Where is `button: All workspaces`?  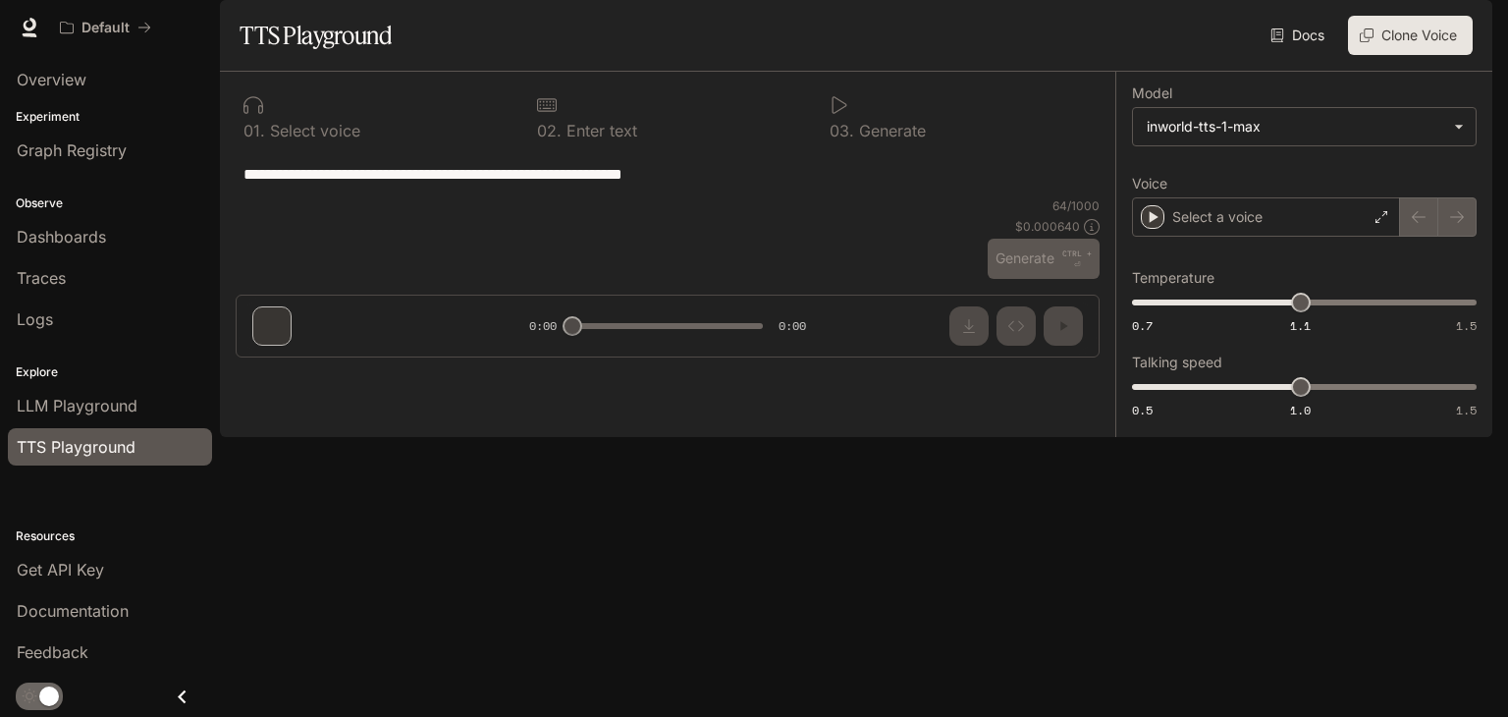 button: All workspaces is located at coordinates (105, 27).